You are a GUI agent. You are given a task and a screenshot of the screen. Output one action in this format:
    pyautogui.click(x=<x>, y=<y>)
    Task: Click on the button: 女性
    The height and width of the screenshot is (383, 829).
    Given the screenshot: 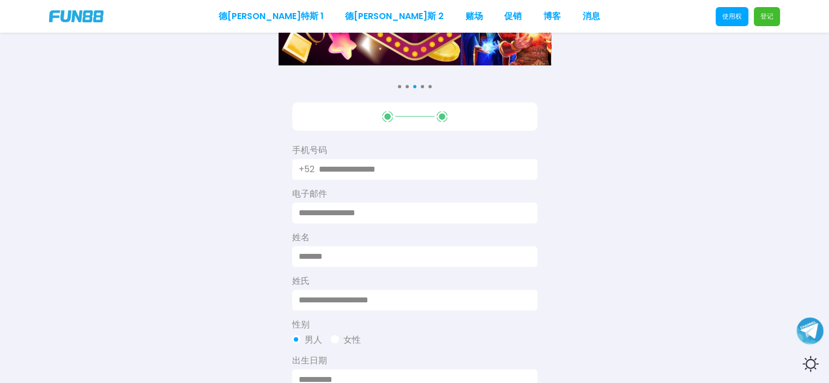 What is the action you would take?
    pyautogui.click(x=346, y=340)
    